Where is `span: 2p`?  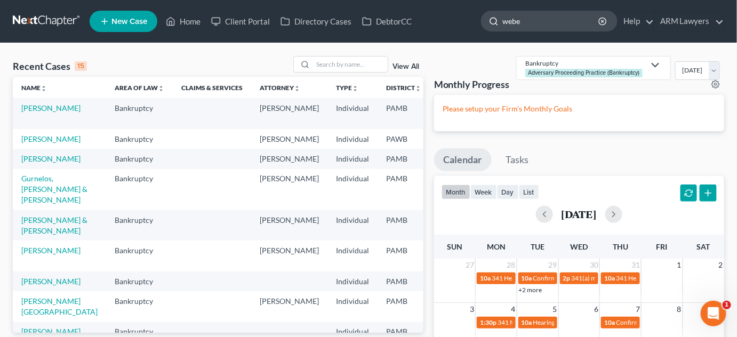 span: 2p is located at coordinates (567, 278).